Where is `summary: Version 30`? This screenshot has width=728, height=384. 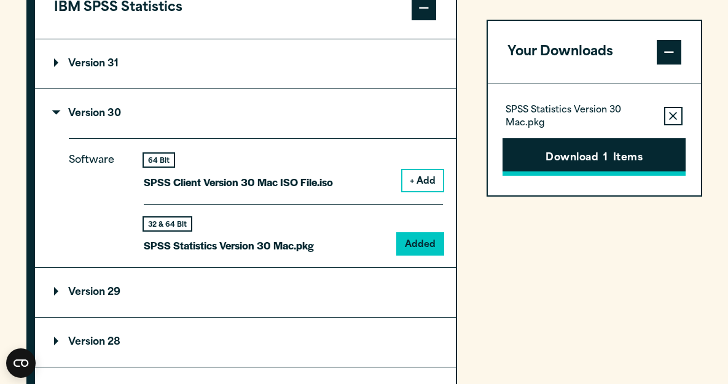 summary: Version 30 is located at coordinates (245, 114).